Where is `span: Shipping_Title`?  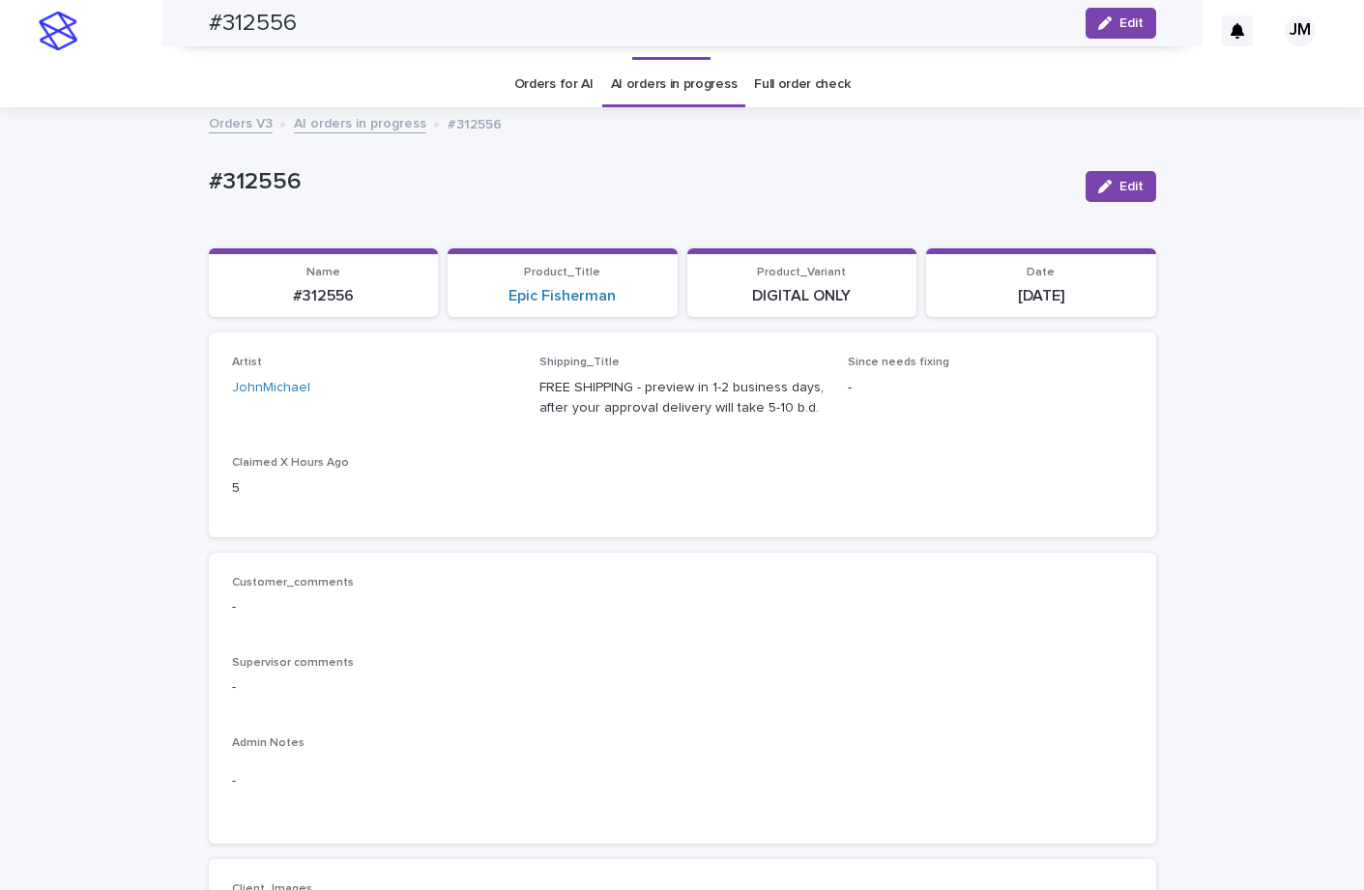
span: Shipping_Title is located at coordinates (579, 362).